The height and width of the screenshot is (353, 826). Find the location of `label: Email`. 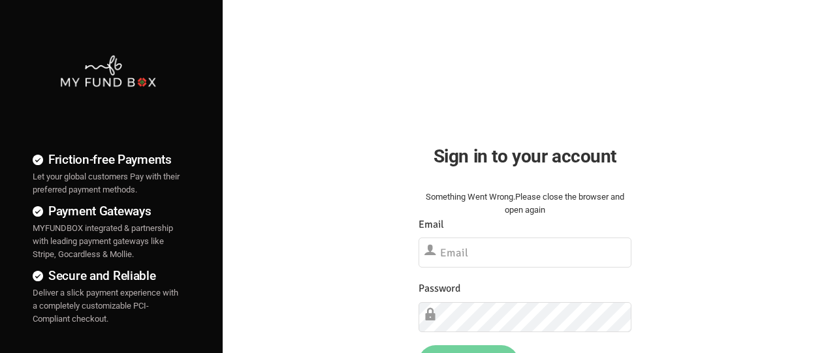

label: Email is located at coordinates (431, 225).